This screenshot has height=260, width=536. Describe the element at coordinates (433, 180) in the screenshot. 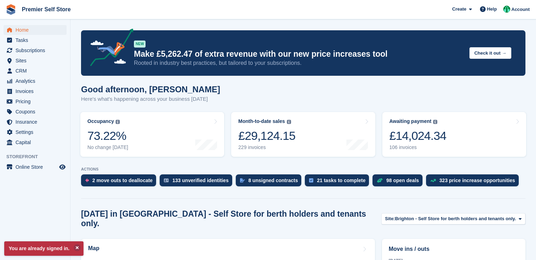

I see `img: price_increase_opportunities-93ffe204e8149a01c8c9dc8f82e8f89637d9d84a8eef4429ea346261dce0b2c0.svg` at that location.